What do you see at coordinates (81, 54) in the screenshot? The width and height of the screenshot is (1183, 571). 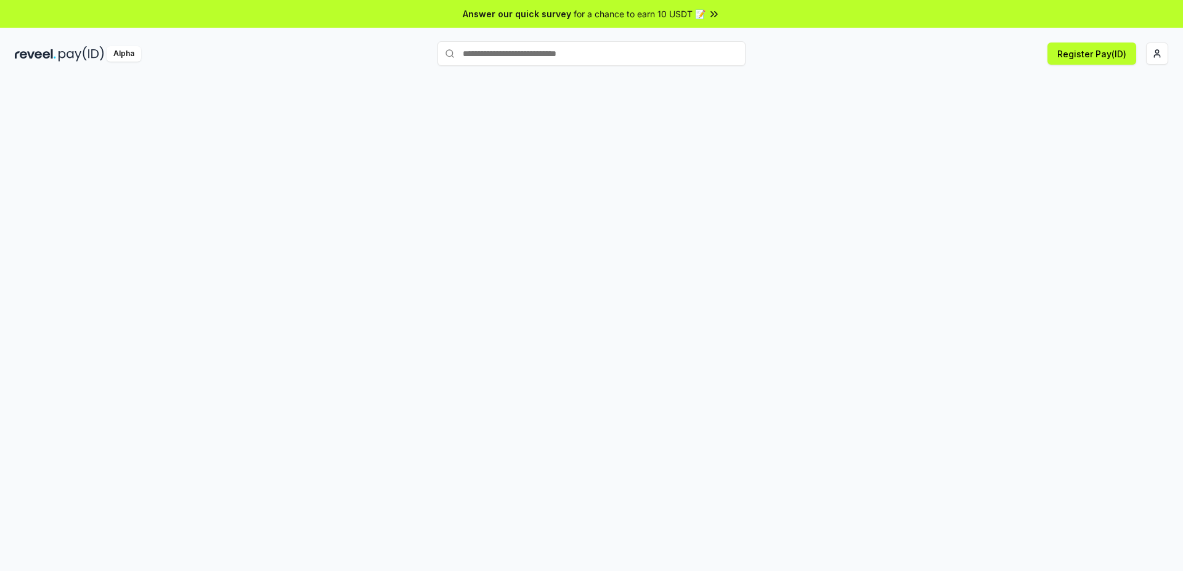 I see `img: pay_id` at bounding box center [81, 54].